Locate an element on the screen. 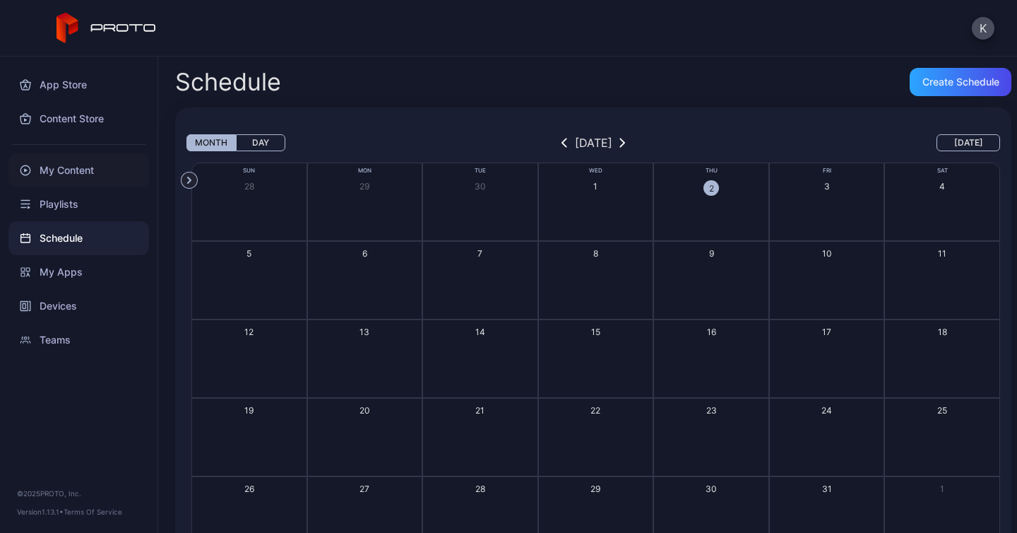 Image resolution: width=1017 pixels, height=533 pixels. div: © 2025 PROTO, Inc. is located at coordinates (78, 493).